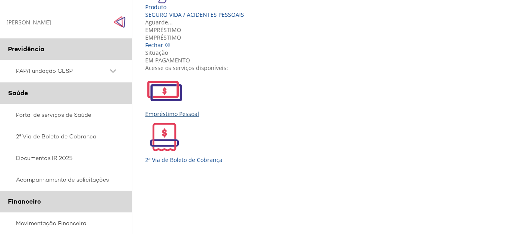 The image size is (506, 234). I want to click on span: Click to close side navigation., so click(120, 22).